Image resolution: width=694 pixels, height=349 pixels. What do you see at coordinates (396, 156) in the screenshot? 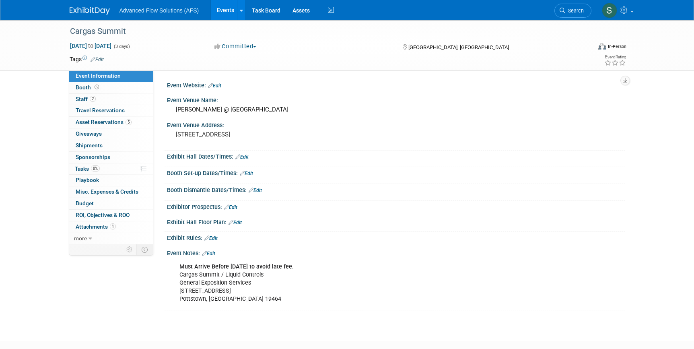
I see `div: Exhibit Hall Dates/Times:` at bounding box center [396, 156].